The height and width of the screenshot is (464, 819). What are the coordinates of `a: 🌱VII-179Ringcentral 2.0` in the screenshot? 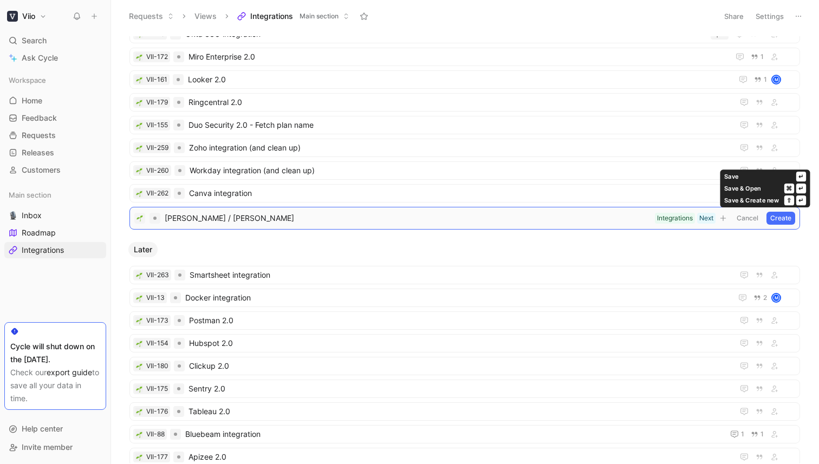 It's located at (465, 102).